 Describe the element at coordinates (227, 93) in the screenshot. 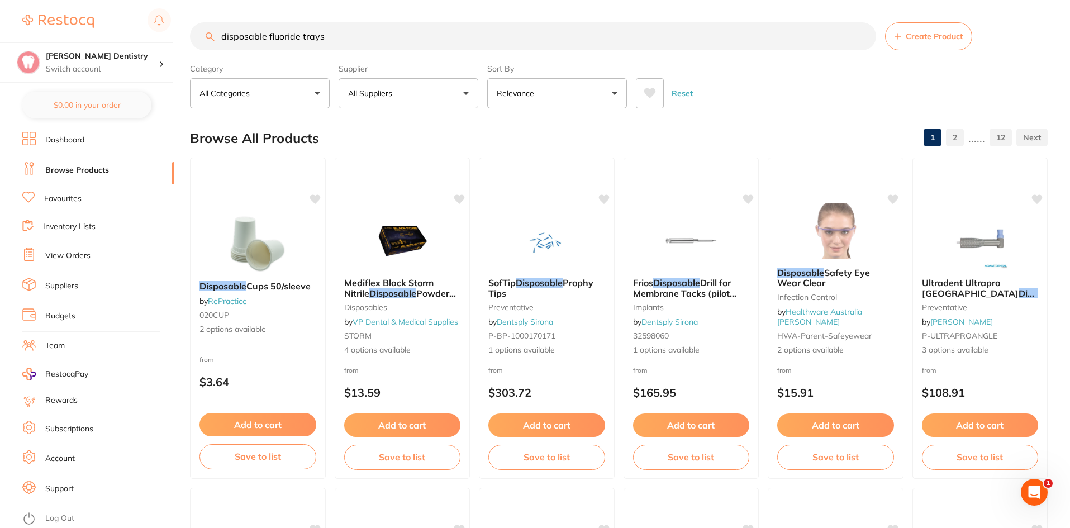

I see `p: All Categories` at that location.